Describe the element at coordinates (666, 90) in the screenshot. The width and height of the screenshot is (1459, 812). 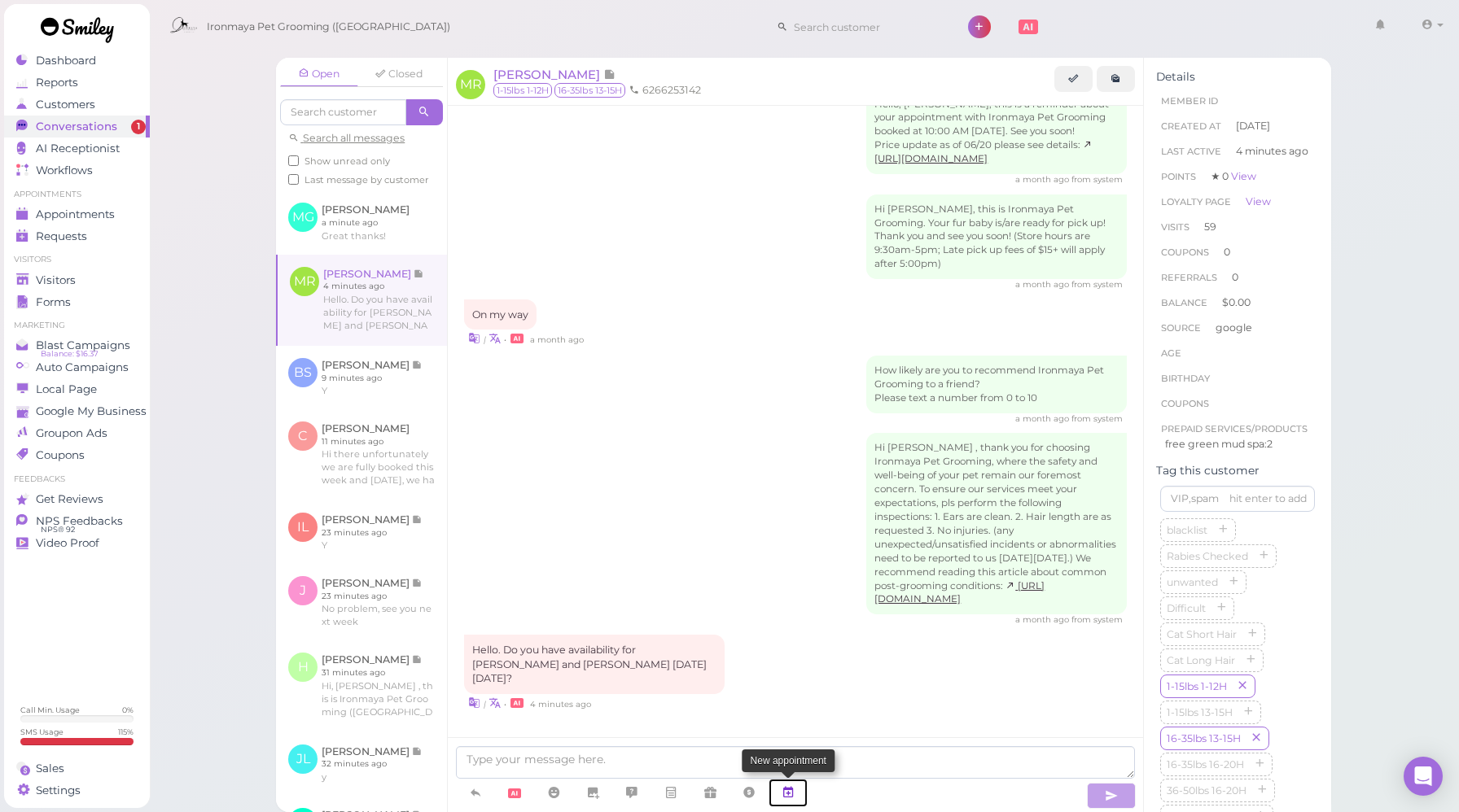
I see `li: 6266253142` at that location.